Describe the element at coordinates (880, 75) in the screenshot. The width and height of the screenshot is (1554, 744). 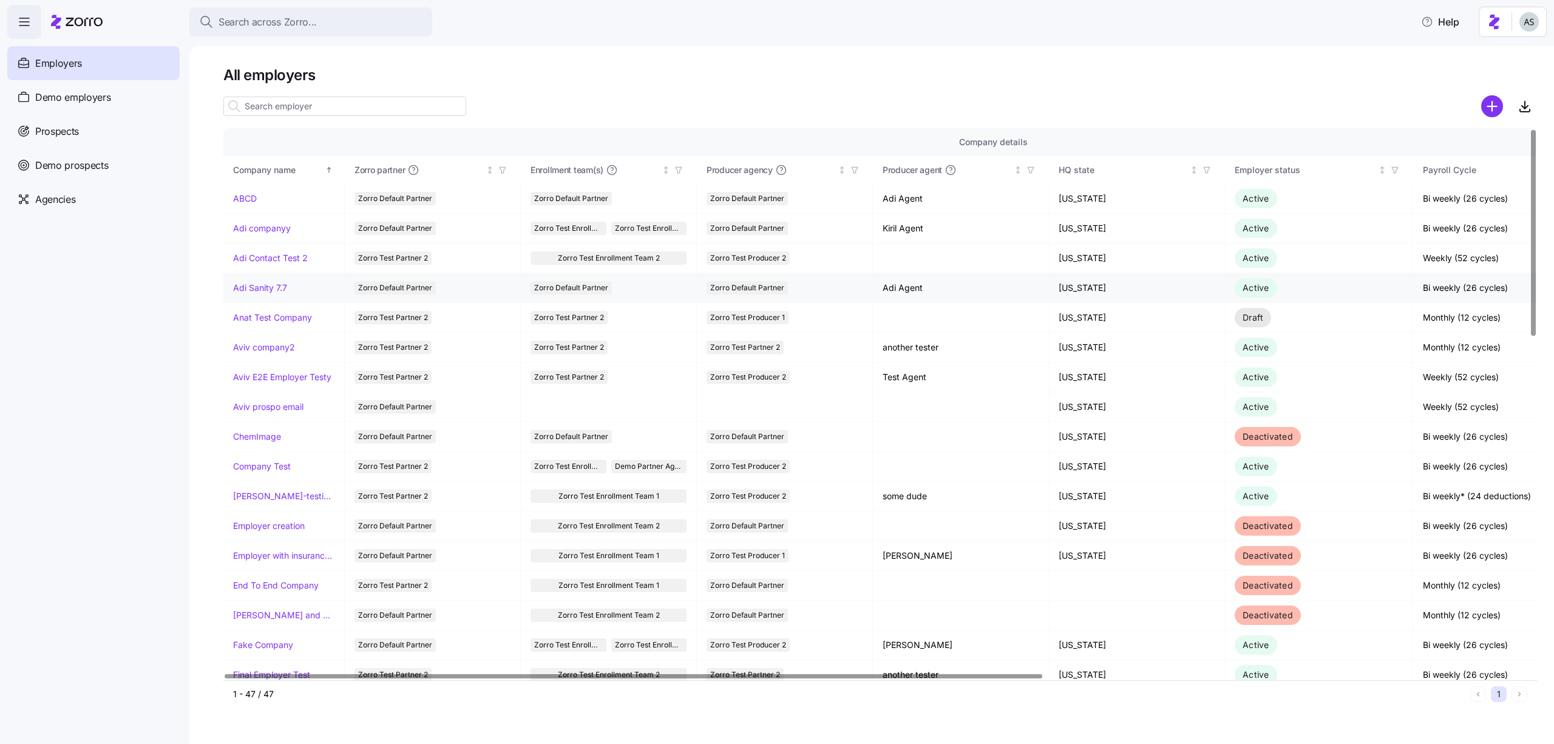
I see `h1: All employers` at that location.